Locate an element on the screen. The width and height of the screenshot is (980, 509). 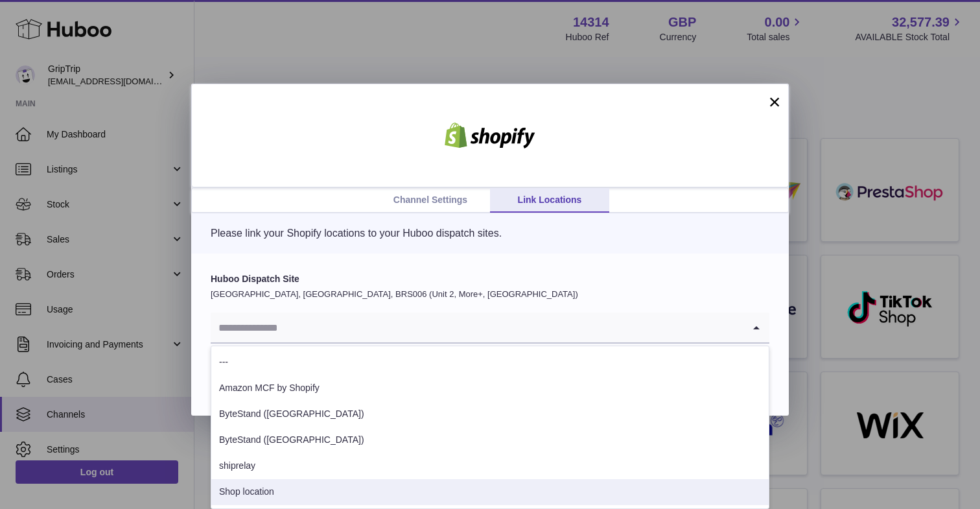
img: shopify is located at coordinates (490, 135).